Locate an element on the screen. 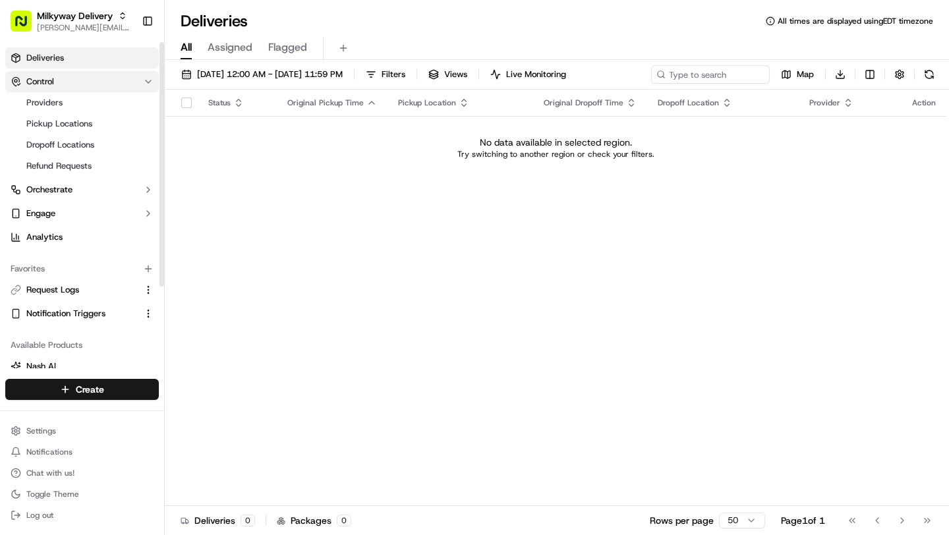  p: Welcome 👋 is located at coordinates (127, 63).